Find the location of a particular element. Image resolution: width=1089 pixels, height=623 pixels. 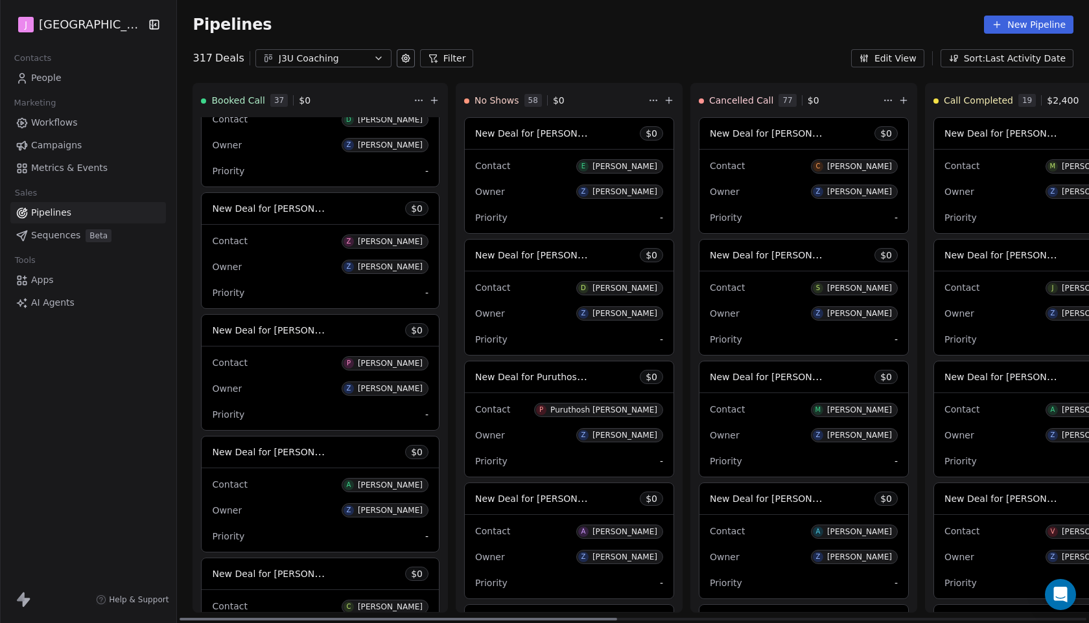

a: Pipelines is located at coordinates (88, 213).